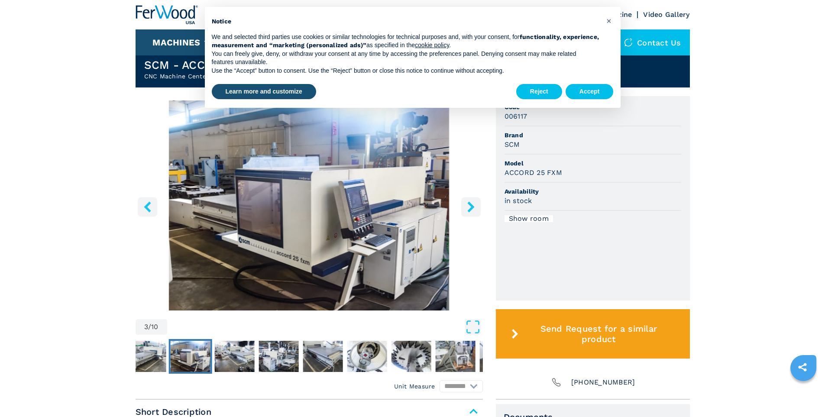 The height and width of the screenshot is (417, 825). Describe the element at coordinates (406, 41) in the screenshot. I see `strong: functionality, experience, measurement and “marketing (personalized ads)”` at that location.